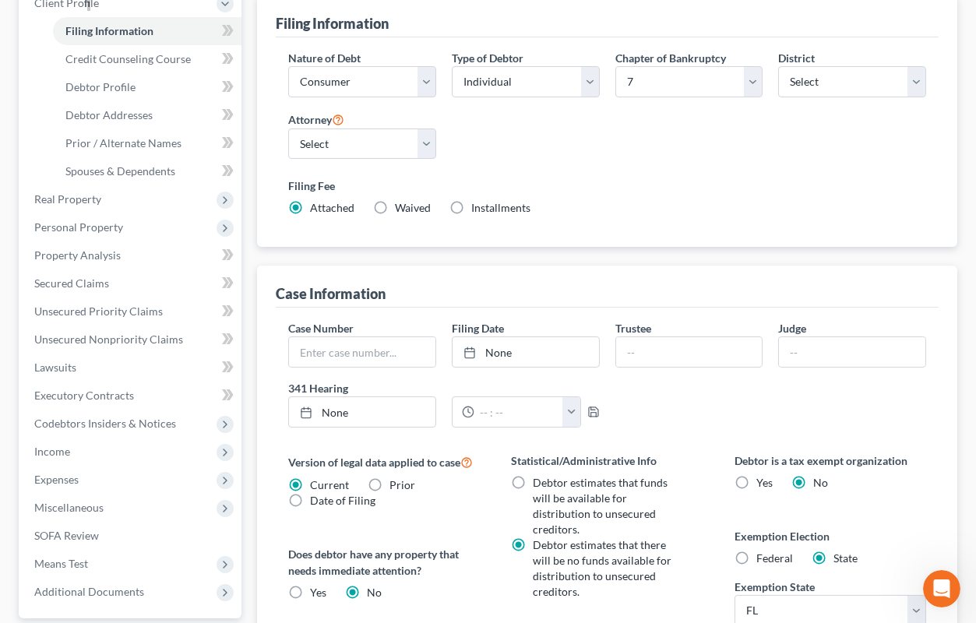 The height and width of the screenshot is (623, 976). I want to click on label: Chapter of Bankruptcy, so click(671, 58).